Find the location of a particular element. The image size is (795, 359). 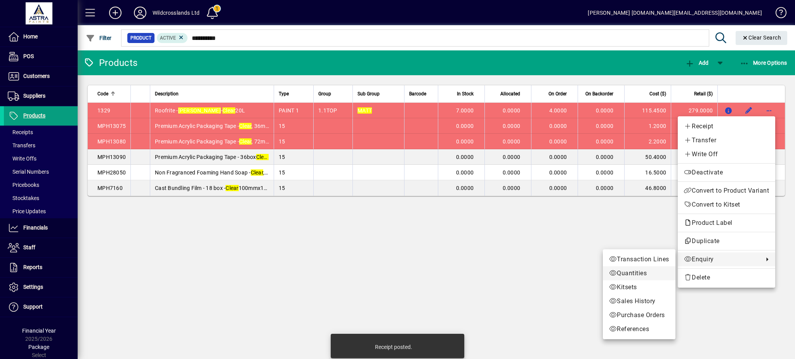

span: Transaction Lines is located at coordinates (639, 260).